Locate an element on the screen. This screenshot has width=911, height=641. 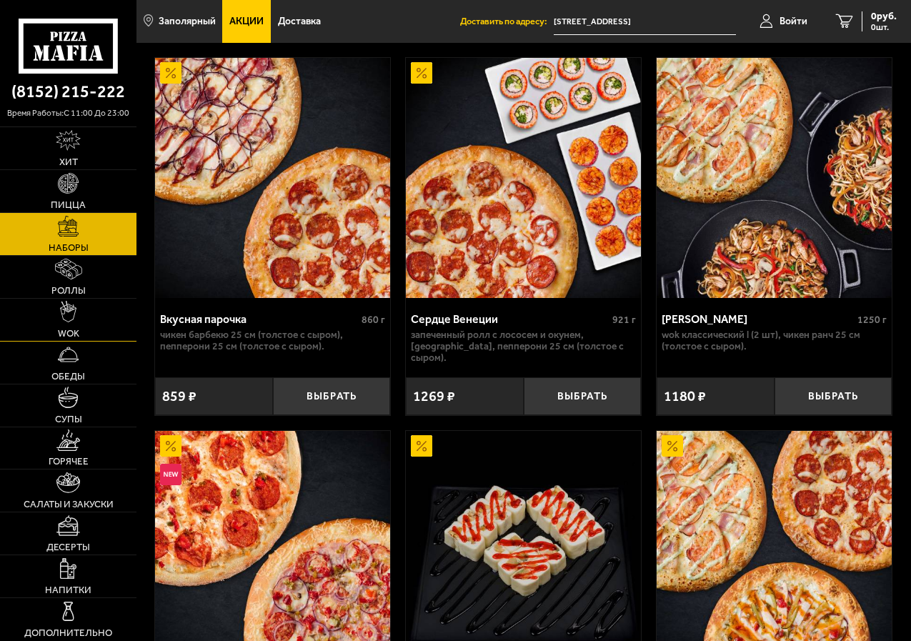
a: АкционныйСердце Венеции is located at coordinates (523, 178).